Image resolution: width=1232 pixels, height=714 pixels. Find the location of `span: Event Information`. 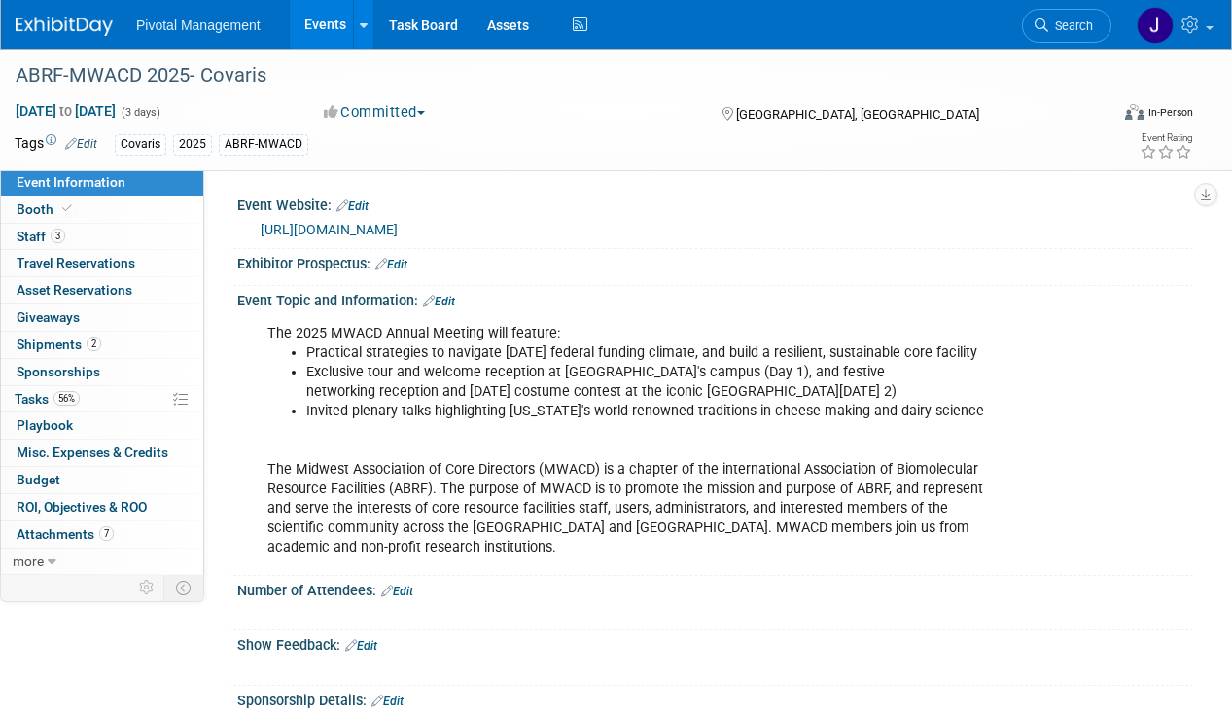

span: Event Information is located at coordinates (71, 182).